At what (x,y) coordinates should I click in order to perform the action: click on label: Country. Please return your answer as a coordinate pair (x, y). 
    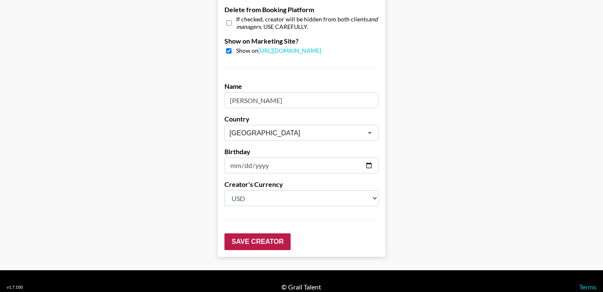
    Looking at the image, I should click on (302, 119).